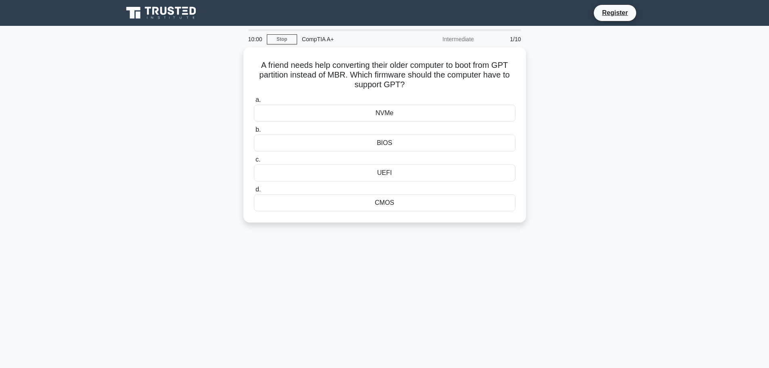  I want to click on div: BIOS, so click(385, 143).